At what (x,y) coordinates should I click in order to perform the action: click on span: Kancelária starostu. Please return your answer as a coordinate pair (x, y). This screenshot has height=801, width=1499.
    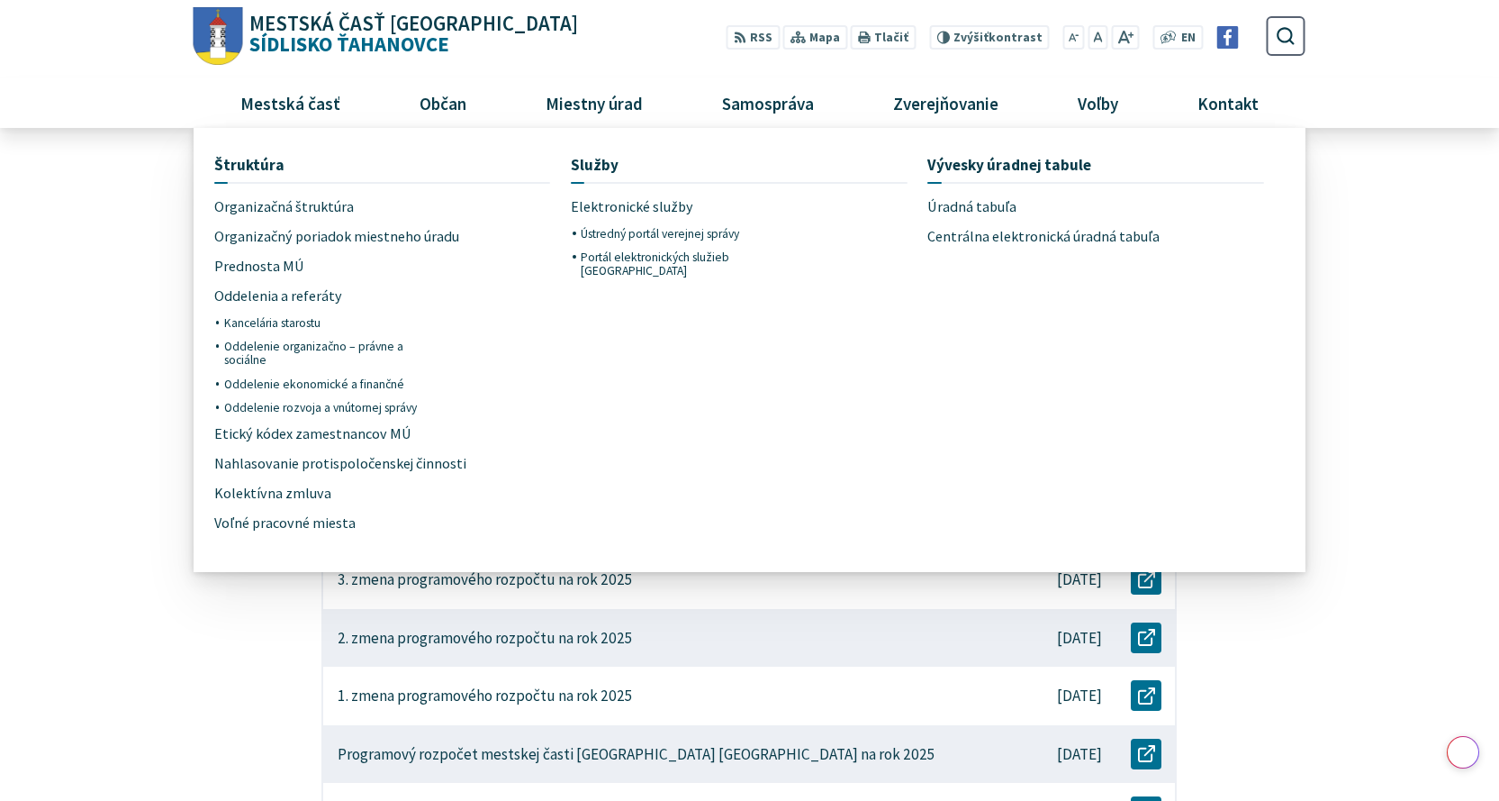
    Looking at the image, I should click on (272, 322).